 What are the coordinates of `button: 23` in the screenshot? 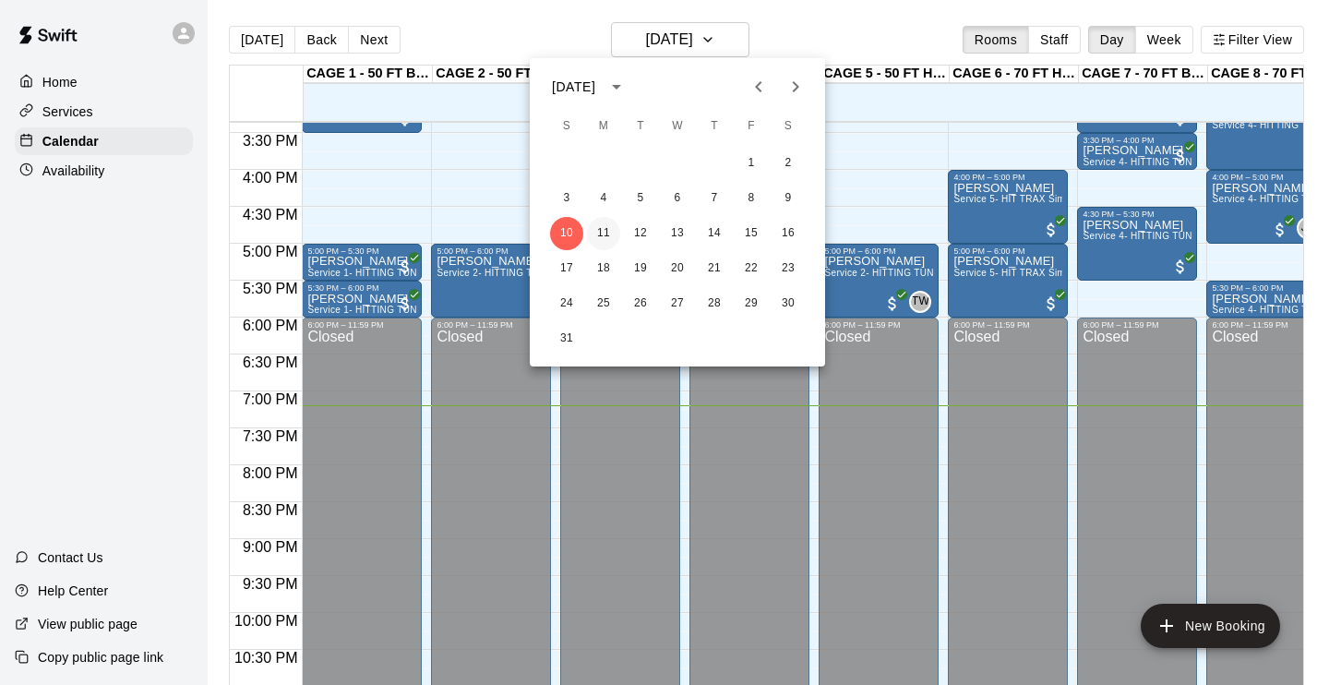 It's located at (788, 269).